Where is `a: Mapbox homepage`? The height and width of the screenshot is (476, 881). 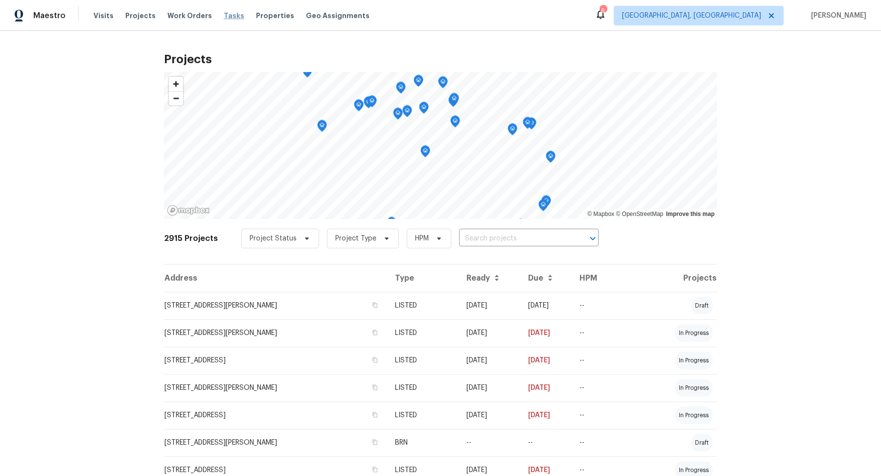
a: Mapbox homepage is located at coordinates (189, 210).